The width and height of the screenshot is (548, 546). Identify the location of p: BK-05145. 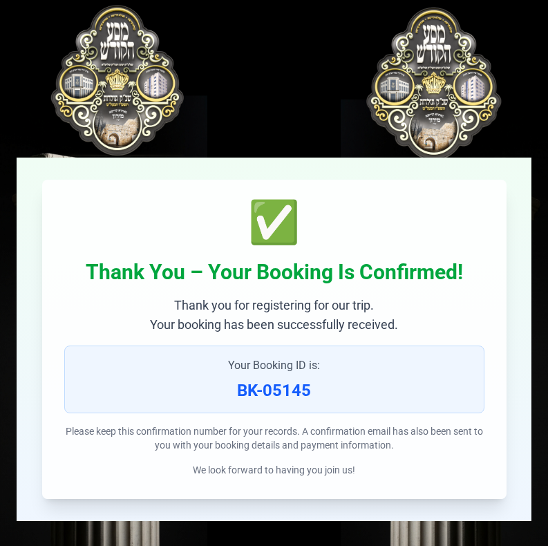
(274, 390).